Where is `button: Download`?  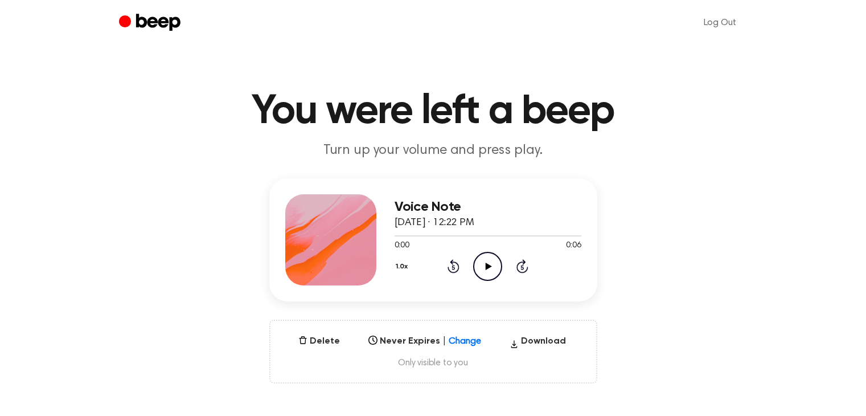 button: Download is located at coordinates (538, 344).